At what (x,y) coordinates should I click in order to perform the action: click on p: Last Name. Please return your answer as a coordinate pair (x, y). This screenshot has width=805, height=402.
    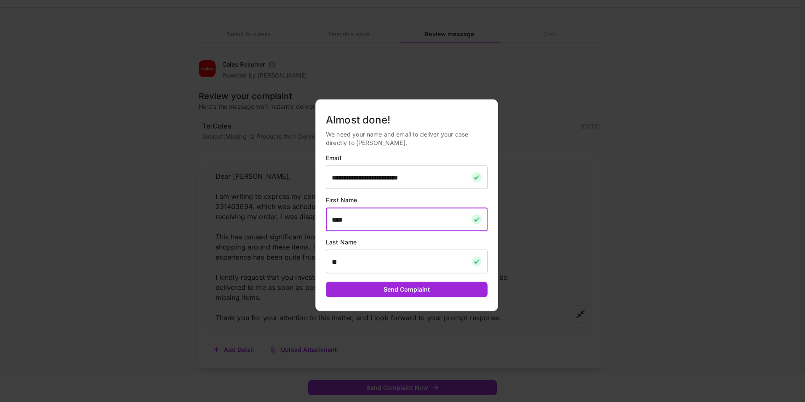
    Looking at the image, I should click on (407, 242).